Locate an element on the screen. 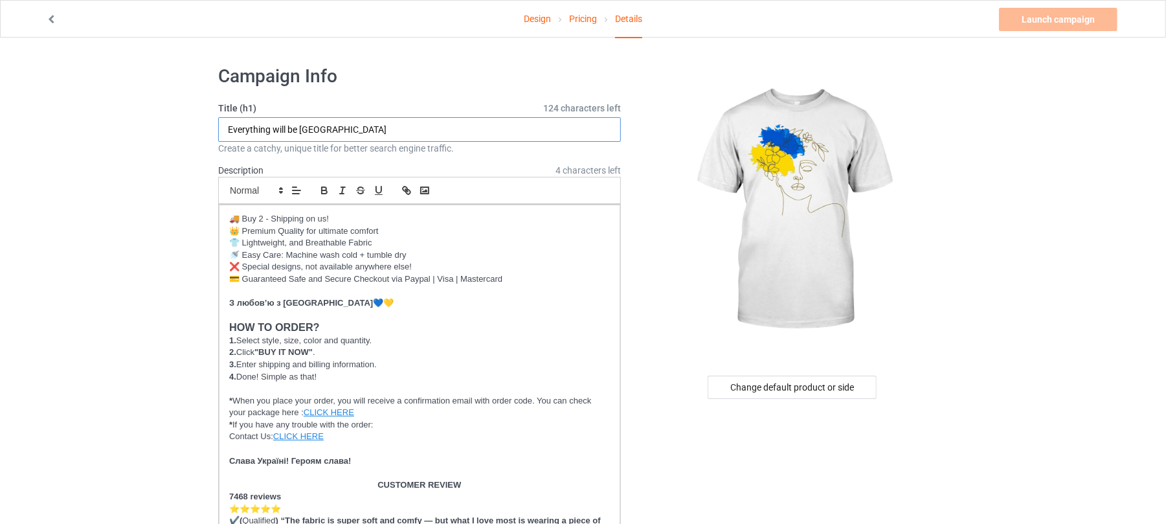 This screenshot has height=524, width=1166. a: Pricing is located at coordinates (582, 19).